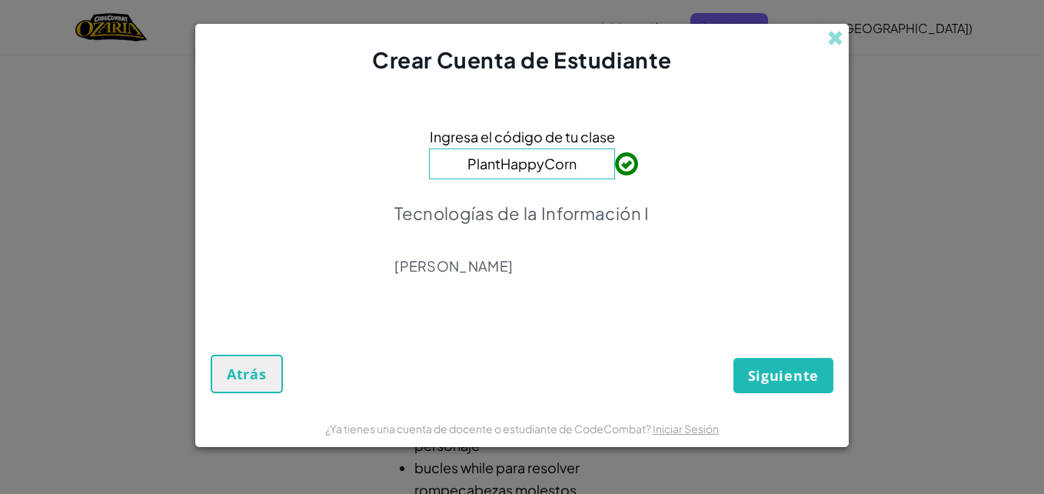 This screenshot has height=494, width=1044. Describe the element at coordinates (783, 375) in the screenshot. I see `button: Siguiente` at that location.